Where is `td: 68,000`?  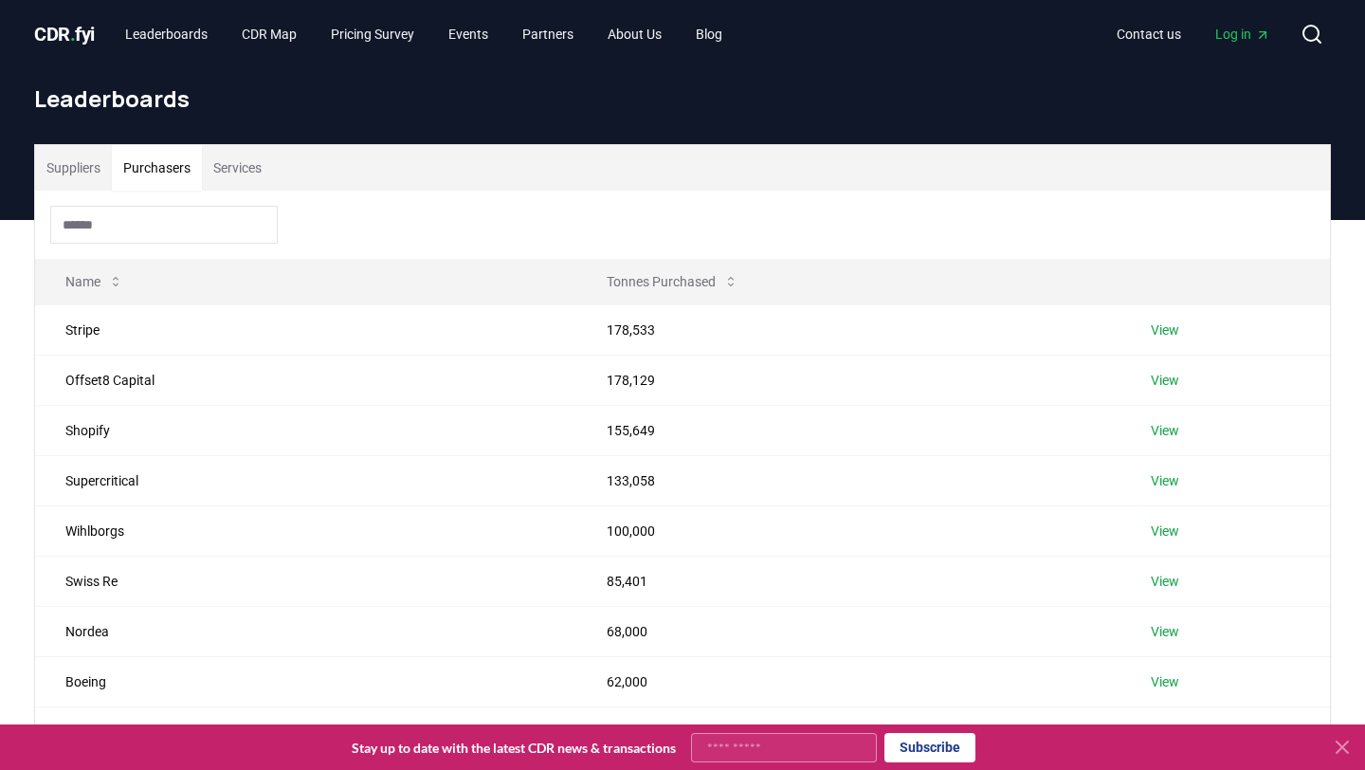
td: 68,000 is located at coordinates (849, 631).